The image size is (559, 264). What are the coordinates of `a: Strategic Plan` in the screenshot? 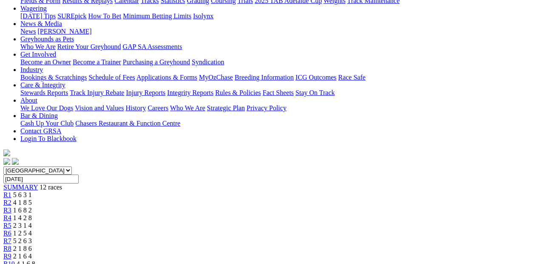 It's located at (226, 108).